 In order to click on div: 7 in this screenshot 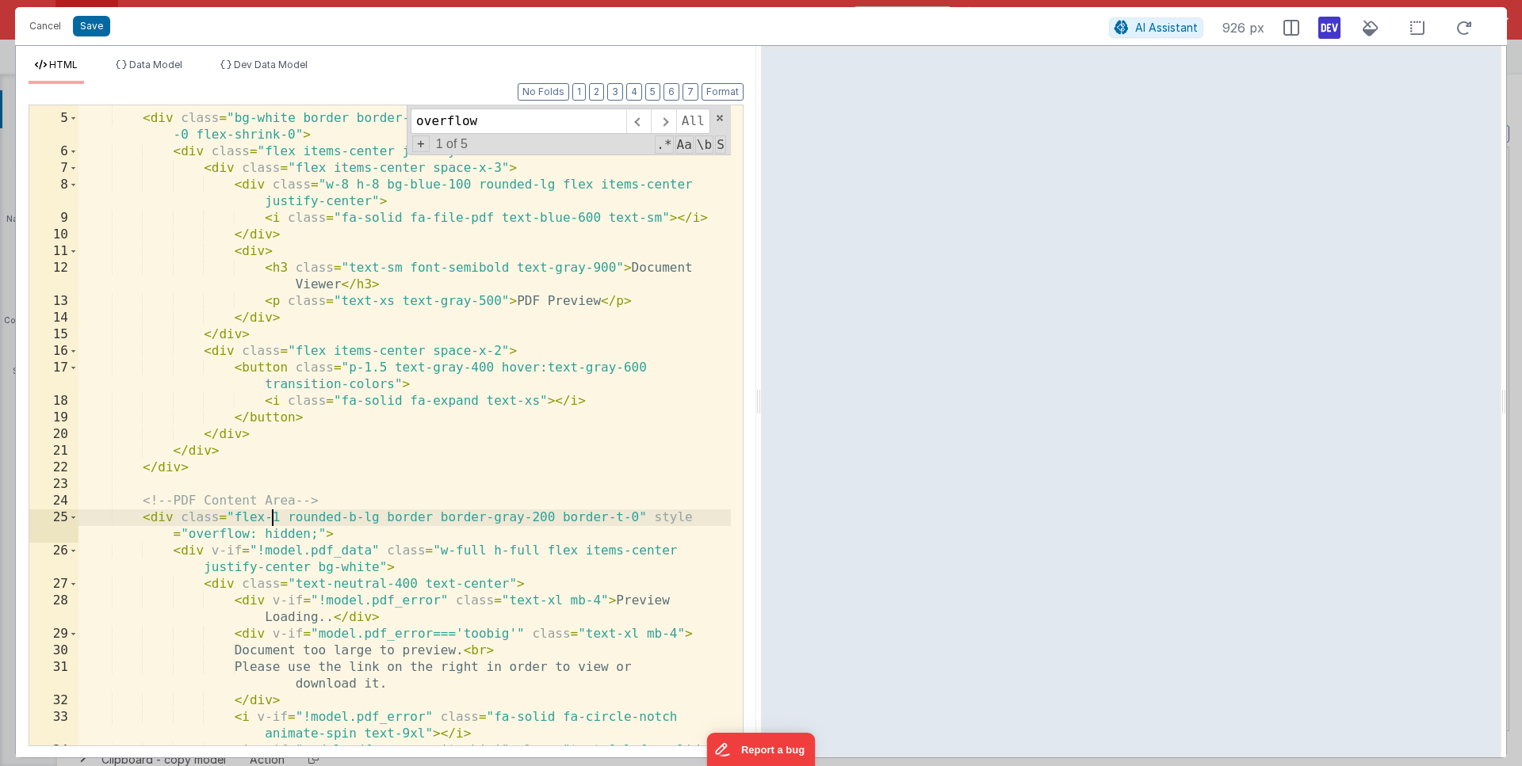, I will do `click(54, 168)`.